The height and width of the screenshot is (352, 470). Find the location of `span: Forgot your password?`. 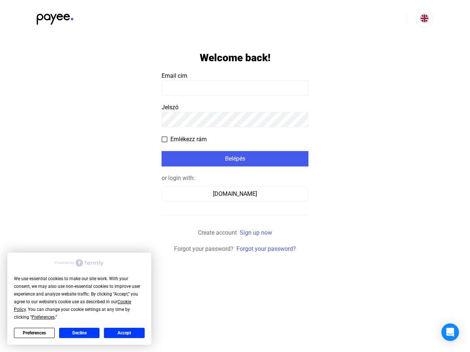

span: Forgot your password? is located at coordinates (204, 249).